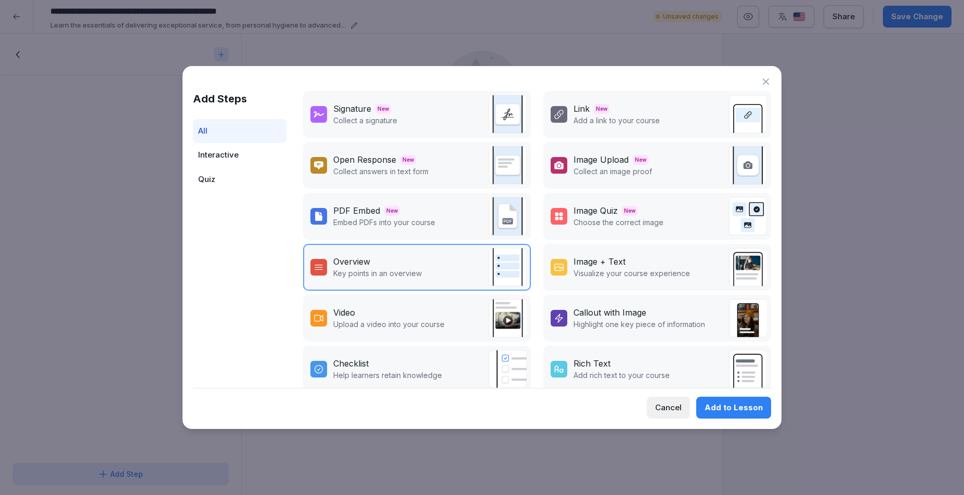 This screenshot has width=964, height=495. I want to click on button: Add to Lesson, so click(734, 408).